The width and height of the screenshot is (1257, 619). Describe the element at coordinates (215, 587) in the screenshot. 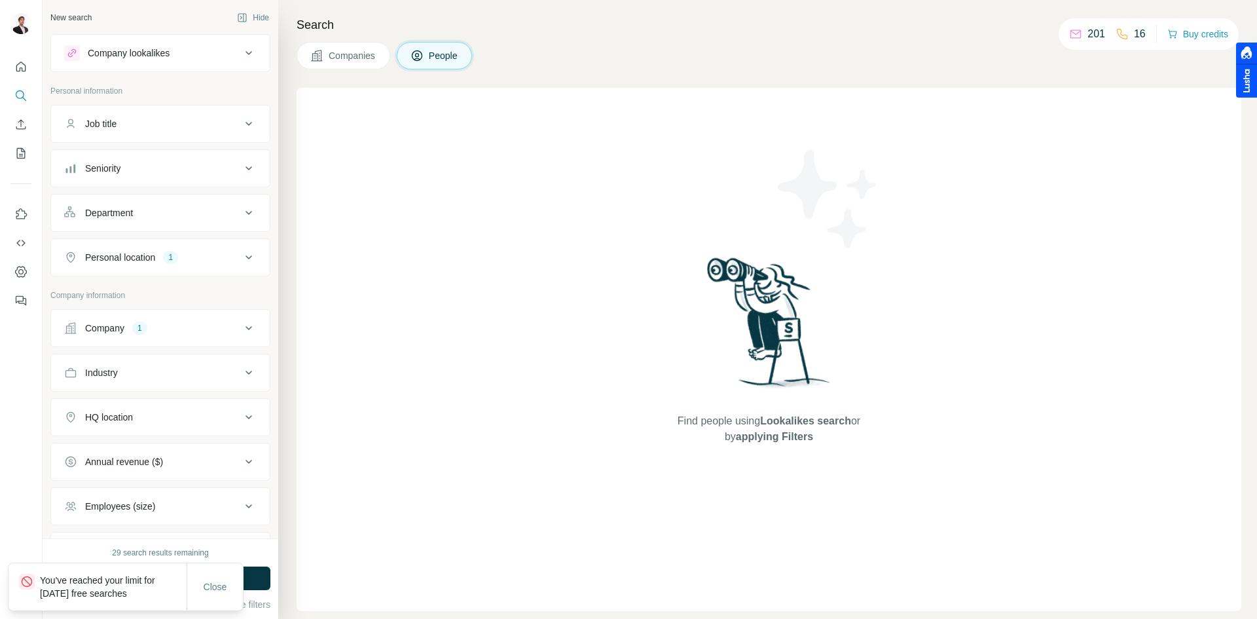

I see `span: Close` at that location.